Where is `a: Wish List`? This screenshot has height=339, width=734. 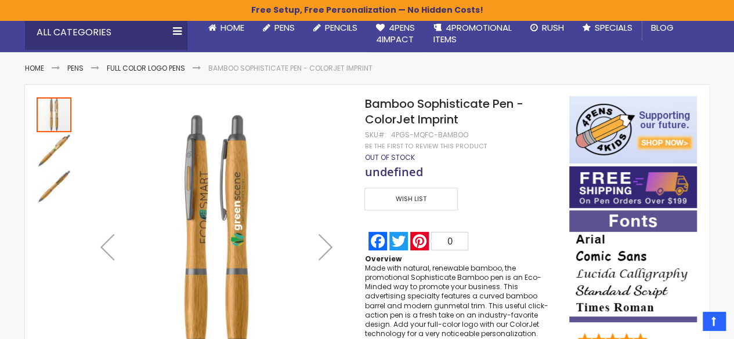 a: Wish List is located at coordinates (412, 199).